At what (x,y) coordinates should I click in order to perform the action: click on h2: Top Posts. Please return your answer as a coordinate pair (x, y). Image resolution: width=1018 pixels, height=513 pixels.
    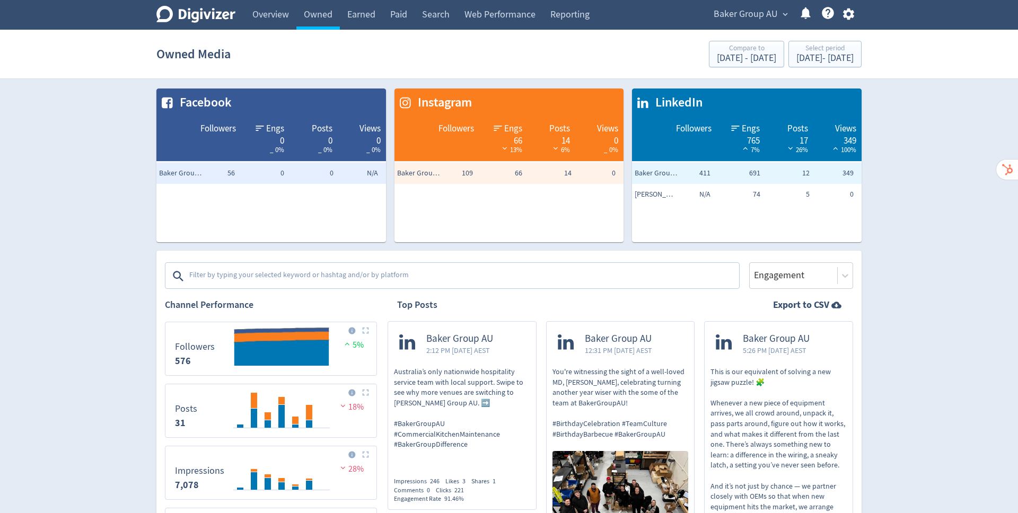
    Looking at the image, I should click on (417, 305).